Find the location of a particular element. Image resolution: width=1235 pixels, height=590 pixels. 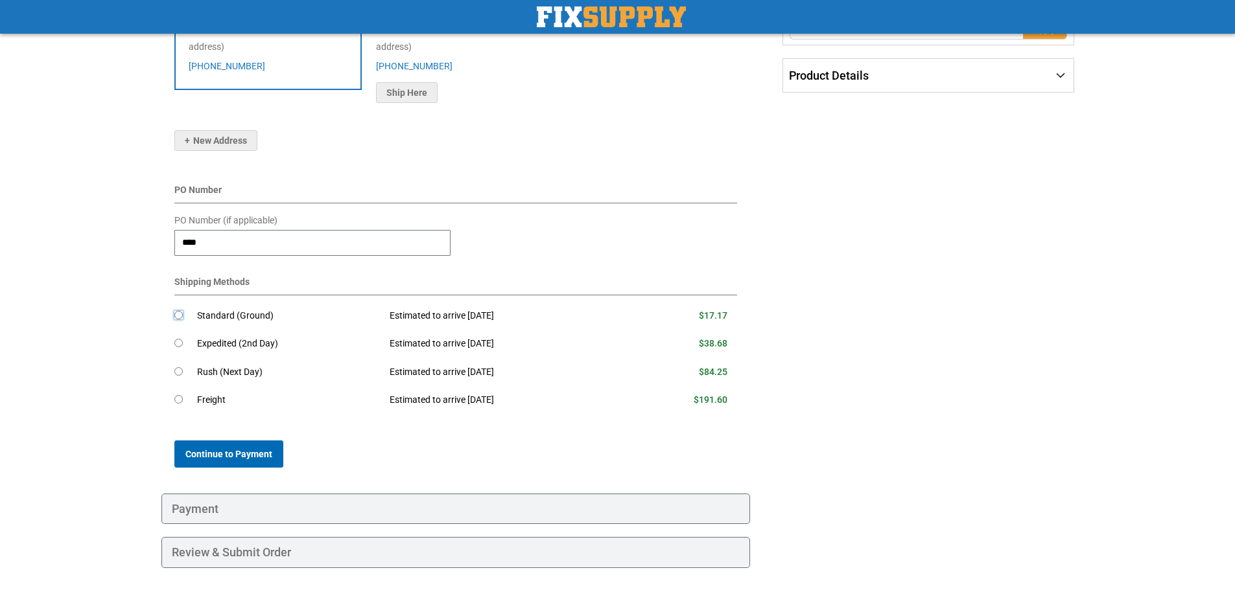

button: Ship Here is located at coordinates (406, 93).